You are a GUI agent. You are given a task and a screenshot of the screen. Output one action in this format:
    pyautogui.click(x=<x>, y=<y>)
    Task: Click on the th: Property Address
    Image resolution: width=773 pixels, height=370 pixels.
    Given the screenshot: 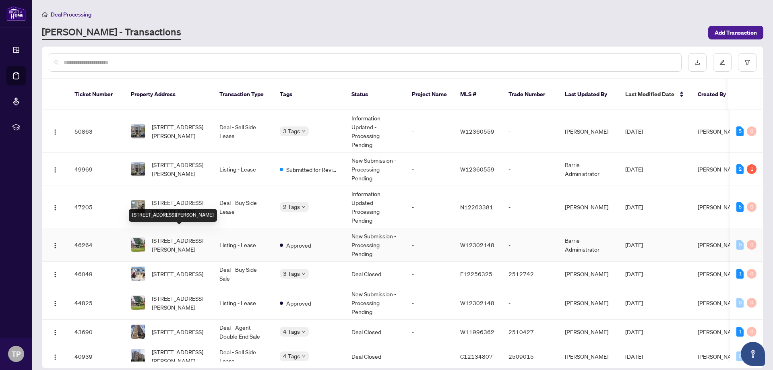 What is the action you would take?
    pyautogui.click(x=169, y=95)
    